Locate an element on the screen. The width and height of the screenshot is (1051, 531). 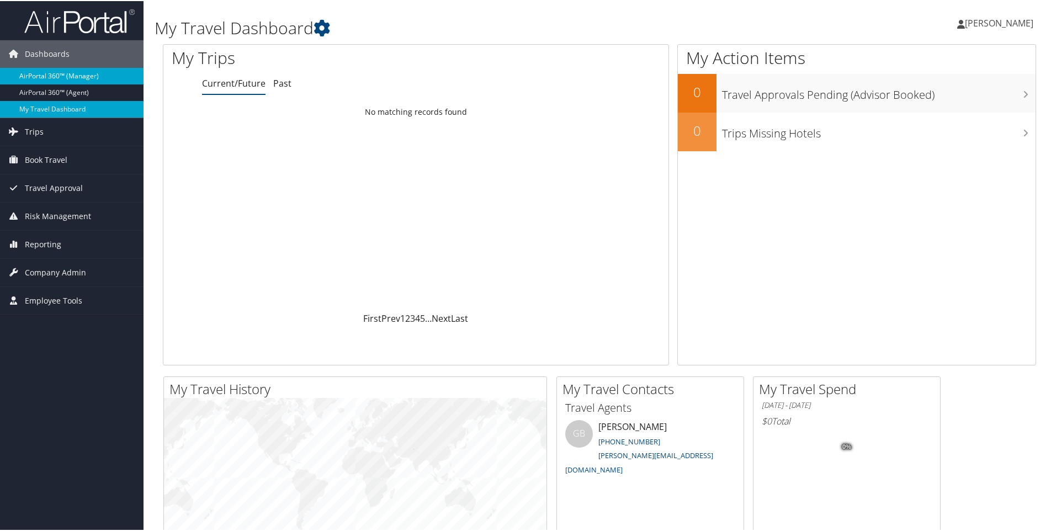
a: Last is located at coordinates (459, 317).